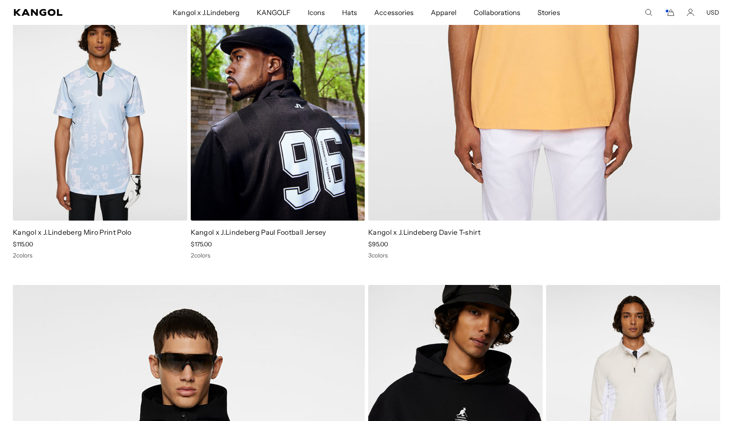  I want to click on button: Cart, so click(670, 12).